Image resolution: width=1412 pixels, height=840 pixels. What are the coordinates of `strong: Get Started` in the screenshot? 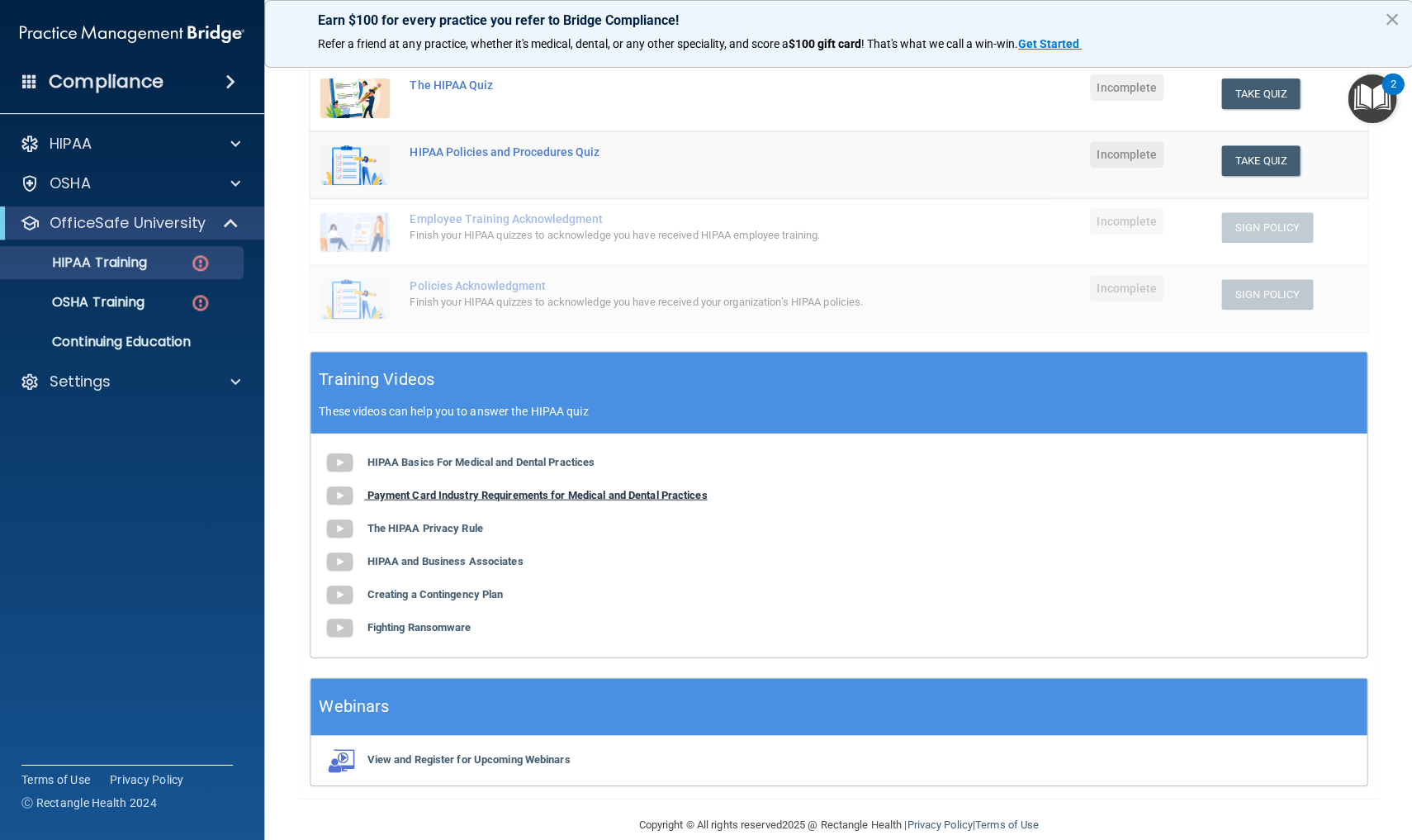 It's located at (1048, 44).